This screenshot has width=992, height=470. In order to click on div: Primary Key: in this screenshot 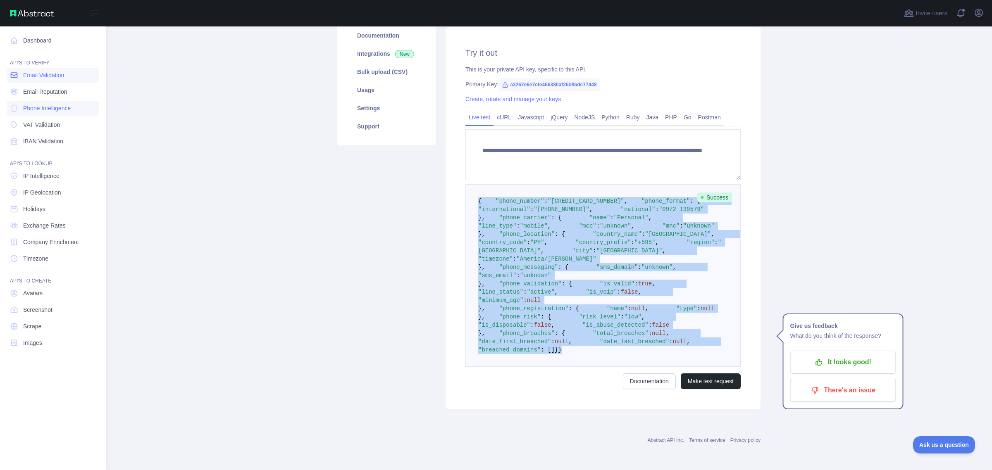, I will do `click(603, 84)`.